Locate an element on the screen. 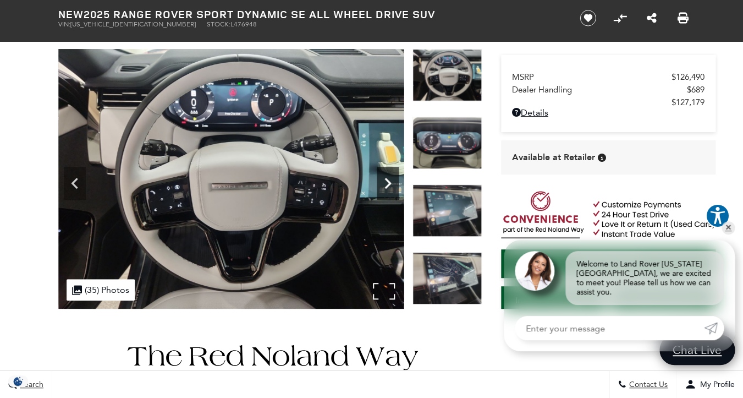 The image size is (743, 398). div: Previous is located at coordinates (75, 183).